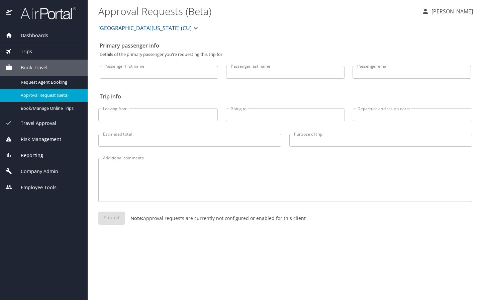 The width and height of the screenshot is (483, 300). Describe the element at coordinates (30, 35) in the screenshot. I see `span: Dashboards` at that location.